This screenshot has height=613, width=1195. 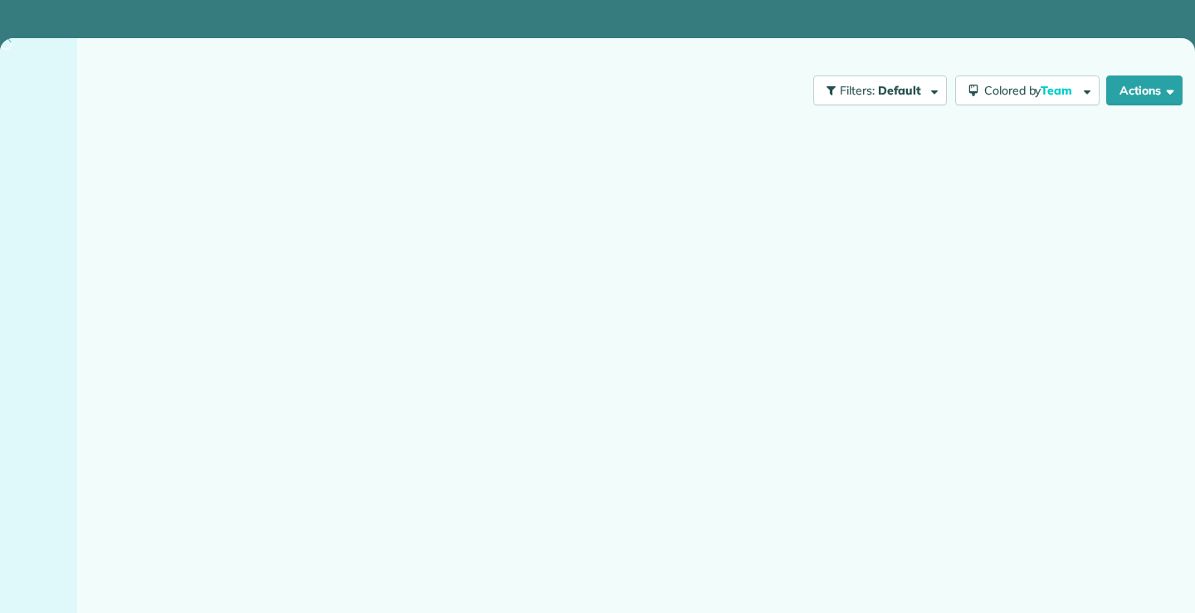 I want to click on span: Default, so click(x=900, y=90).